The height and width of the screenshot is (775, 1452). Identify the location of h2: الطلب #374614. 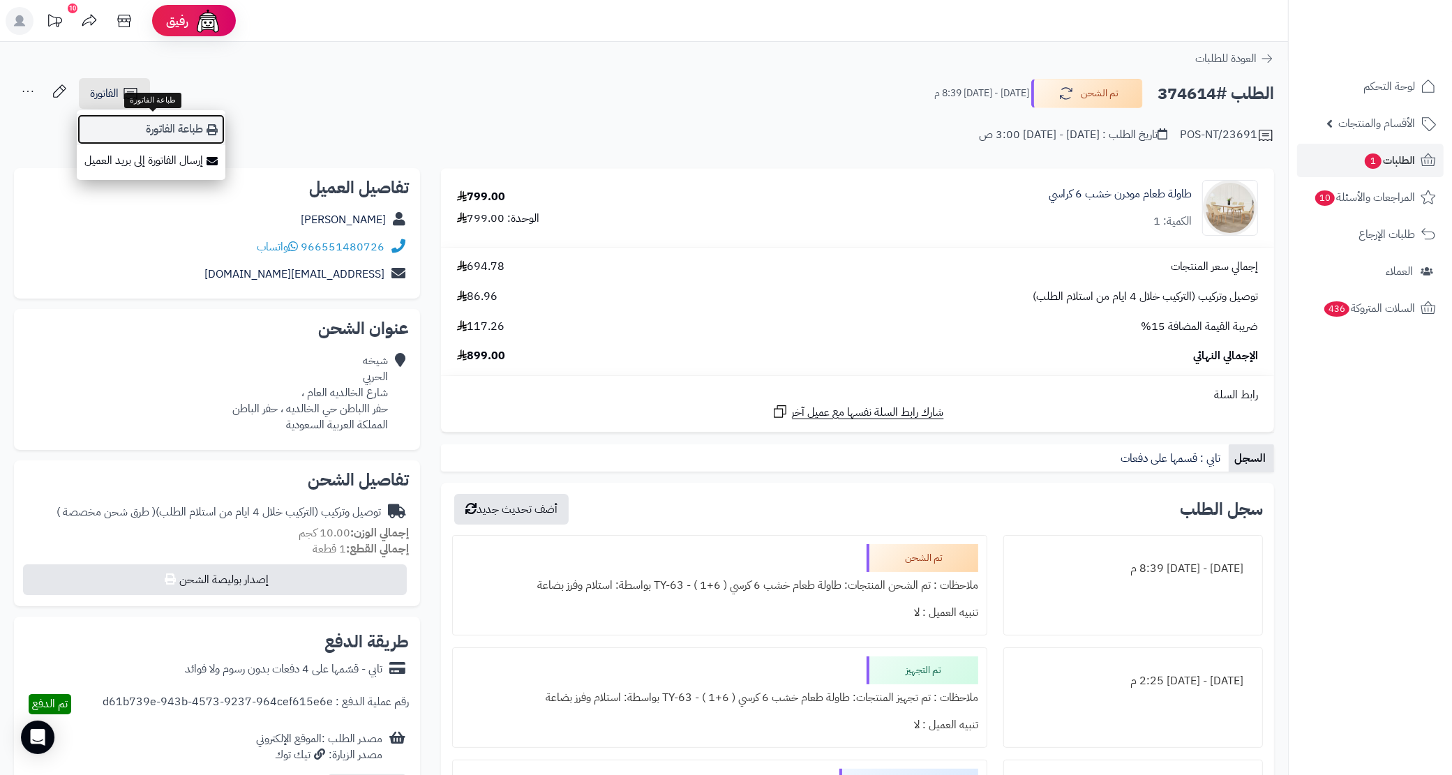
(1215, 93).